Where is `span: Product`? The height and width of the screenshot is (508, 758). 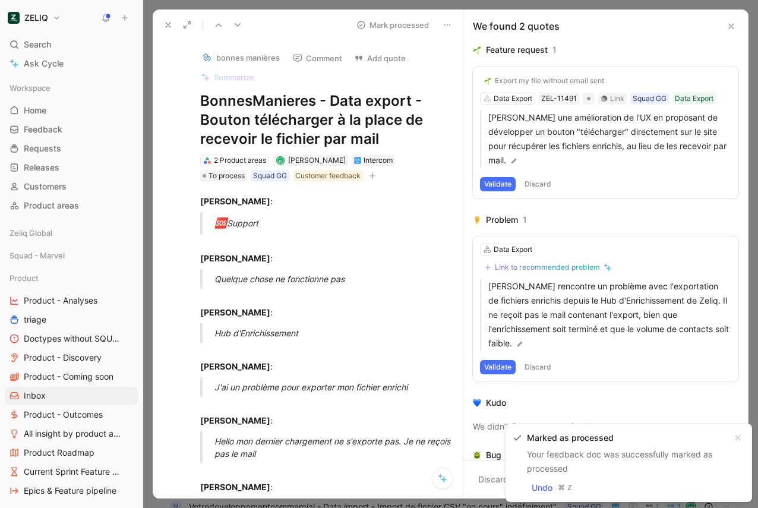 span: Product is located at coordinates (24, 278).